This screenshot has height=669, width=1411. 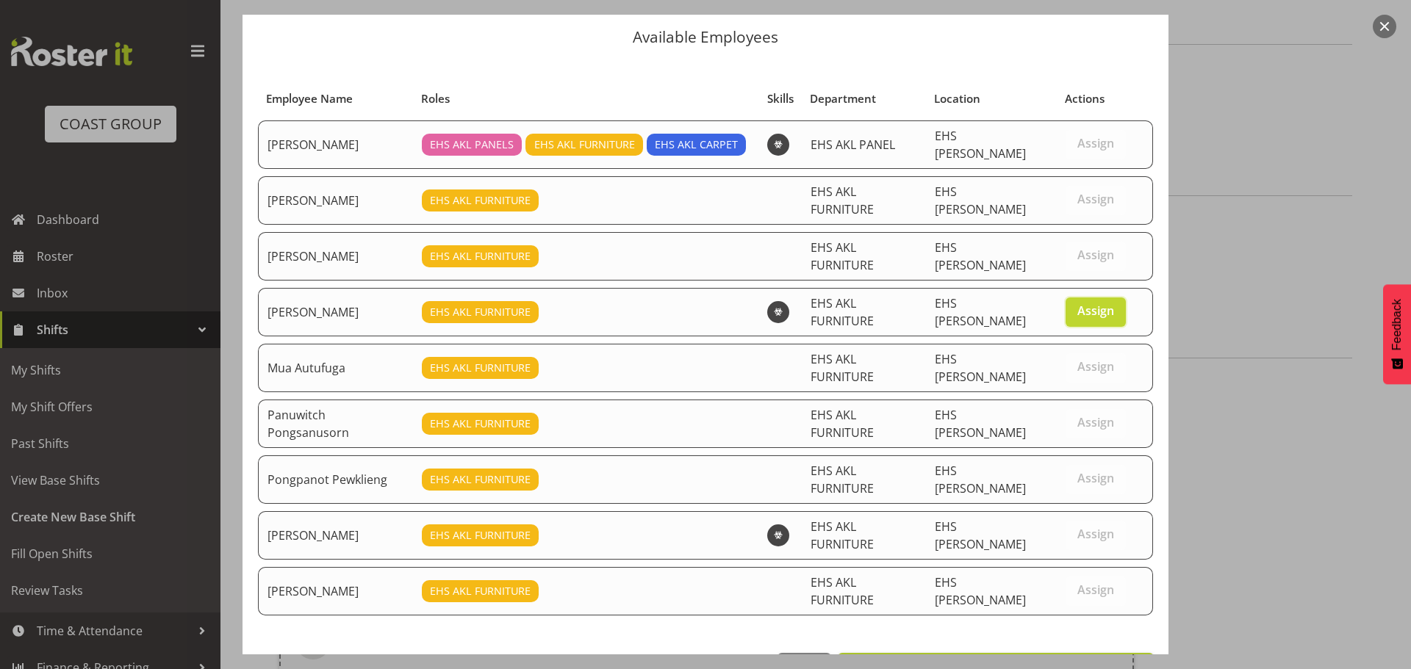 I want to click on span: Department, so click(x=843, y=98).